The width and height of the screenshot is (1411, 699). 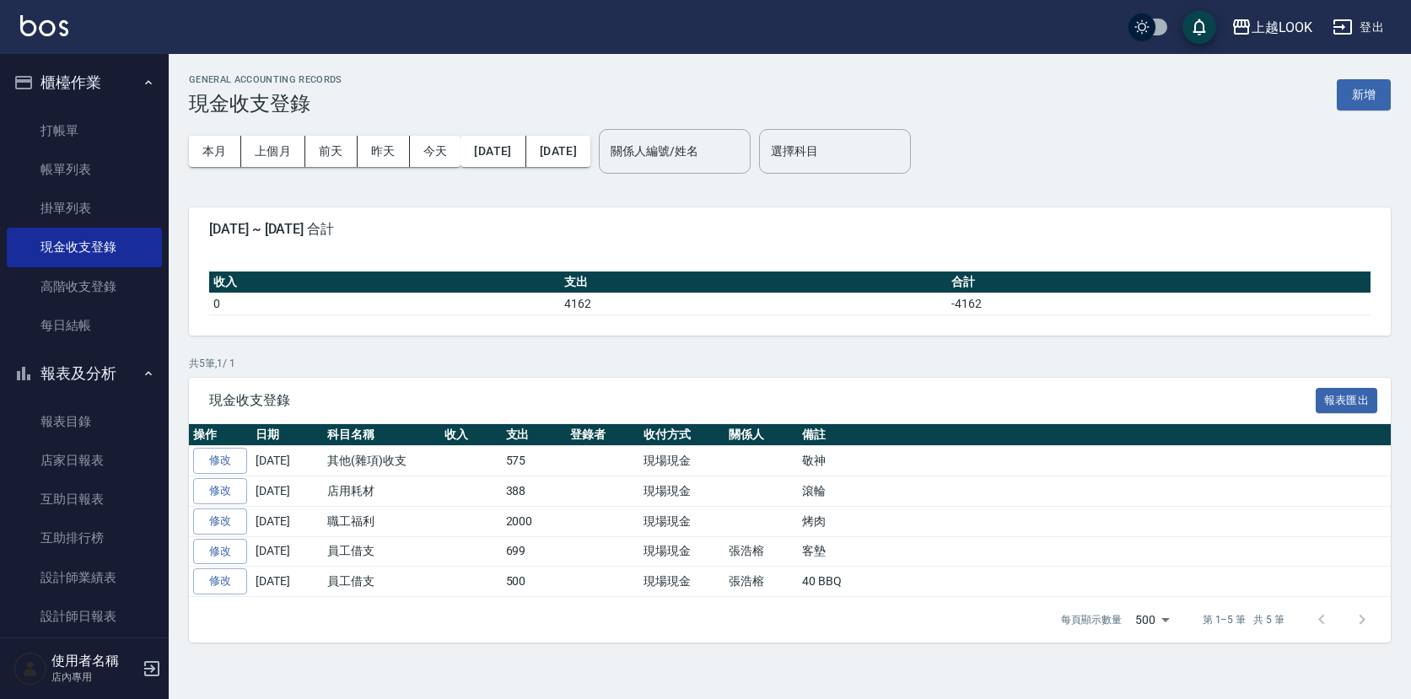 What do you see at coordinates (30, 669) in the screenshot?
I see `img: Person` at bounding box center [30, 669].